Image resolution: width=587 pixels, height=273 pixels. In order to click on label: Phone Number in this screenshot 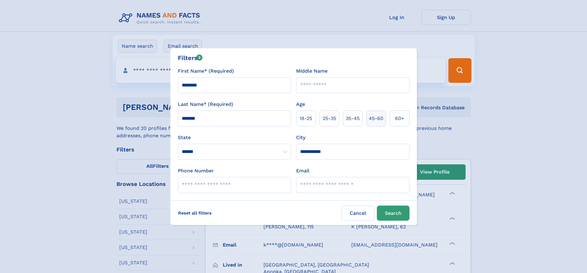, I will do `click(196, 171)`.